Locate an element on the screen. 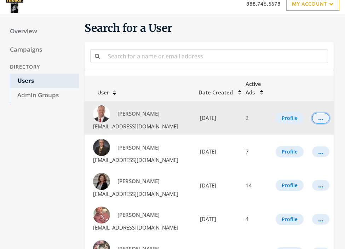 The width and height of the screenshot is (345, 249). img: Al Lentz profile is located at coordinates (102, 148).